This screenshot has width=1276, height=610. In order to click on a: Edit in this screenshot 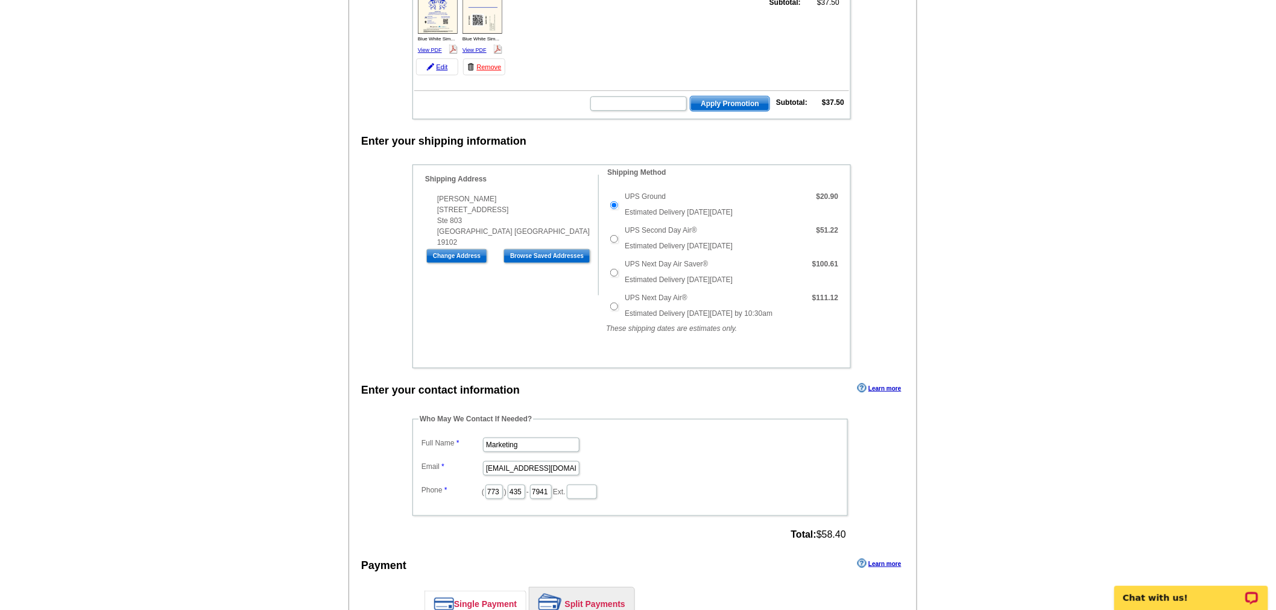, I will do `click(437, 67)`.